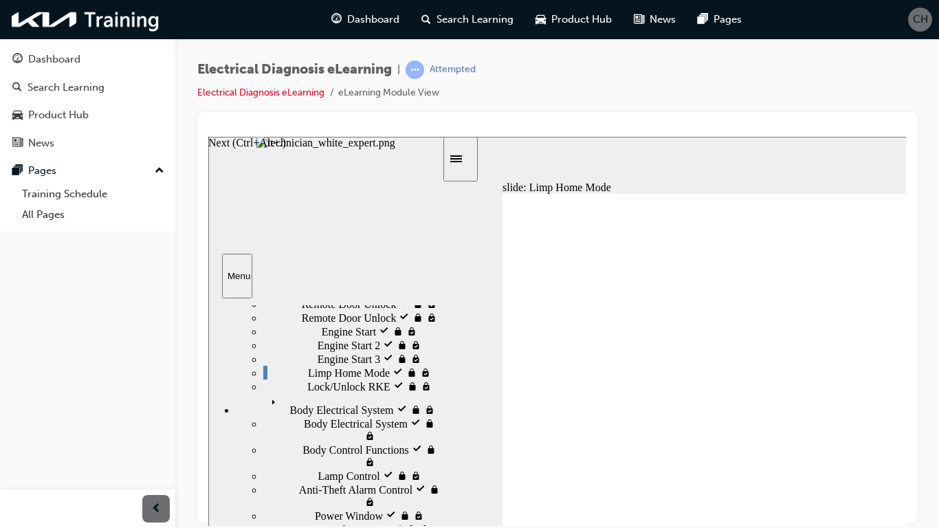 The width and height of the screenshot is (939, 528). What do you see at coordinates (42, 170) in the screenshot?
I see `div: Pages` at bounding box center [42, 170].